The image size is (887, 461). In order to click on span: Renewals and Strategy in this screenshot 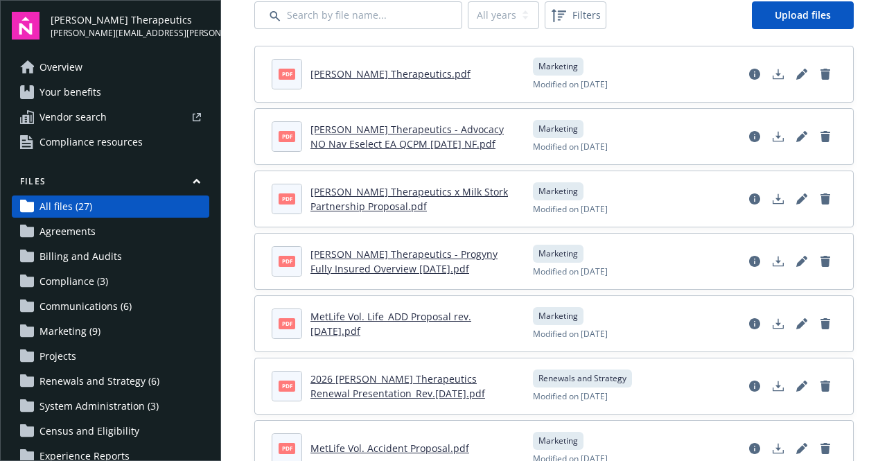, I will do `click(582, 378)`.